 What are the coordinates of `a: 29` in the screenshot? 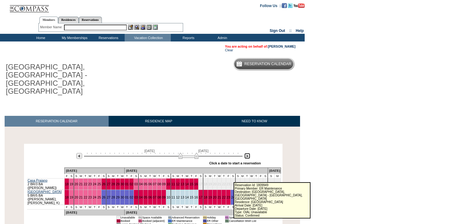 It's located at (118, 184).